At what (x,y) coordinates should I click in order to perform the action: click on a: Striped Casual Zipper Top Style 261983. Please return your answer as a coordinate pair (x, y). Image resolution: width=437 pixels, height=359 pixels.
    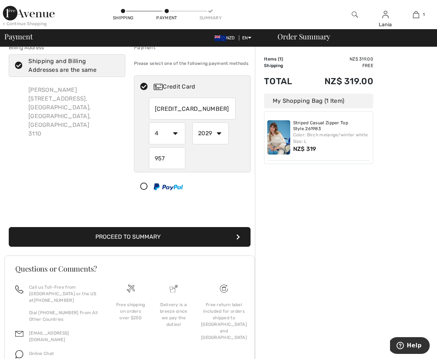
    Looking at the image, I should click on (332, 126).